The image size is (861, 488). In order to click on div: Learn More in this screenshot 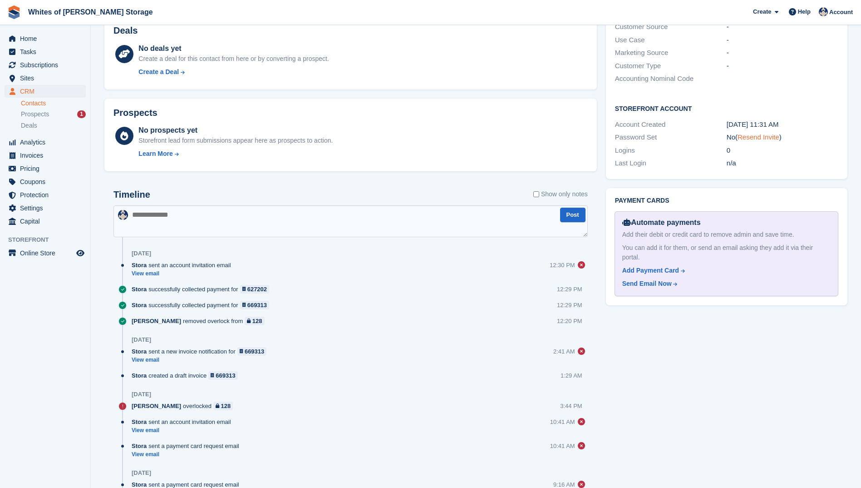, I will do `click(155, 153)`.